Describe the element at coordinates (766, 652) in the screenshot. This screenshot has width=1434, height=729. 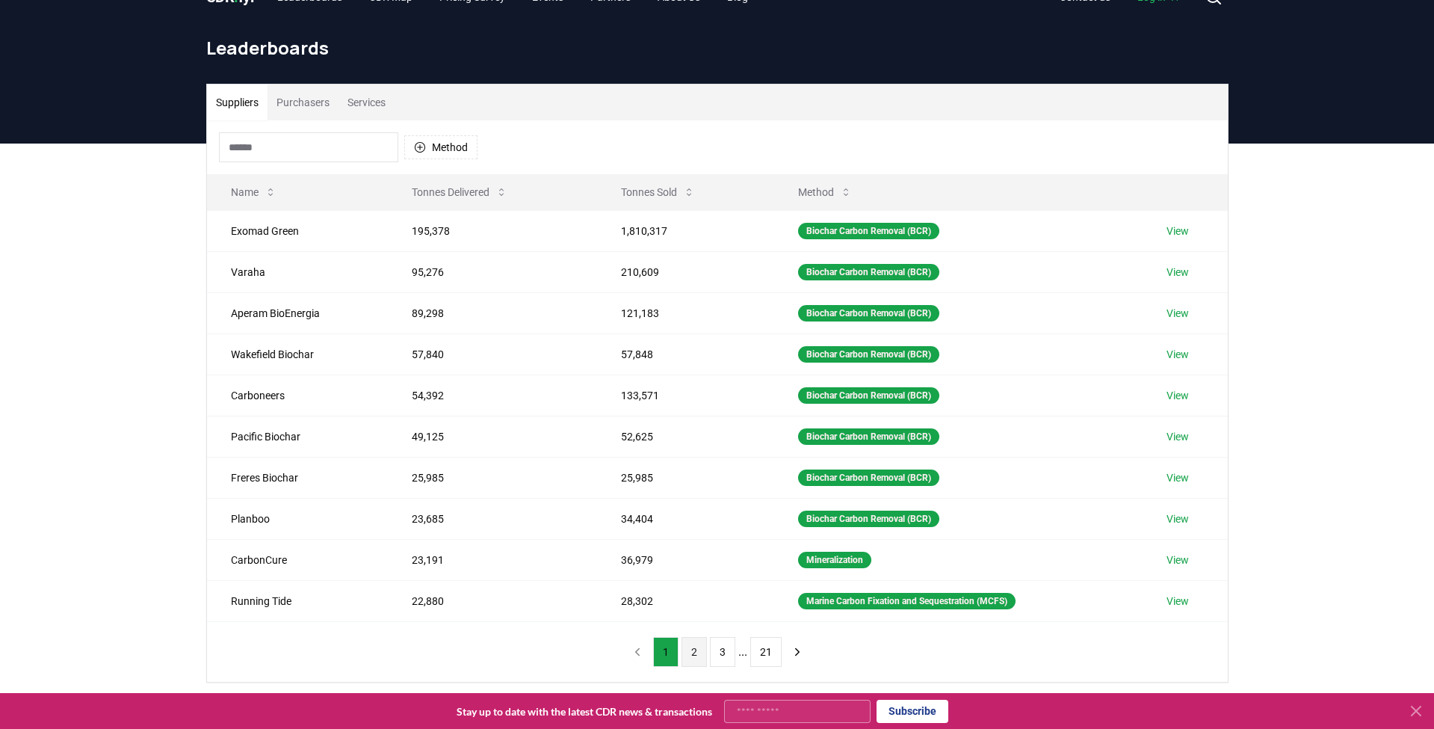
I see `button: 21` at that location.